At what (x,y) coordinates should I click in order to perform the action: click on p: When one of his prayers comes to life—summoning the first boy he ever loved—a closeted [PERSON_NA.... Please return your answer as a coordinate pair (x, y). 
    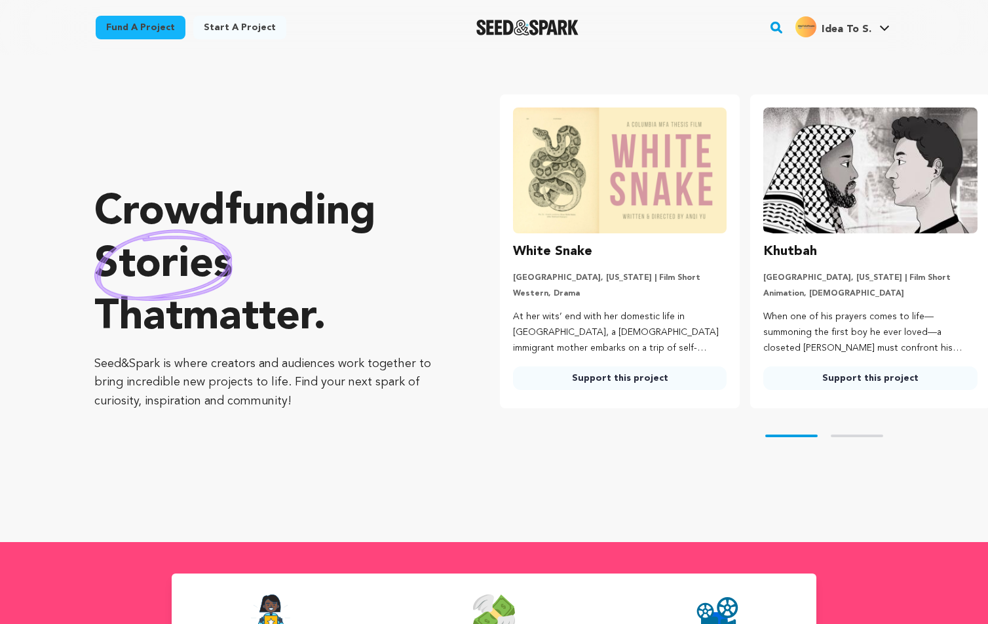
    Looking at the image, I should click on (870, 332).